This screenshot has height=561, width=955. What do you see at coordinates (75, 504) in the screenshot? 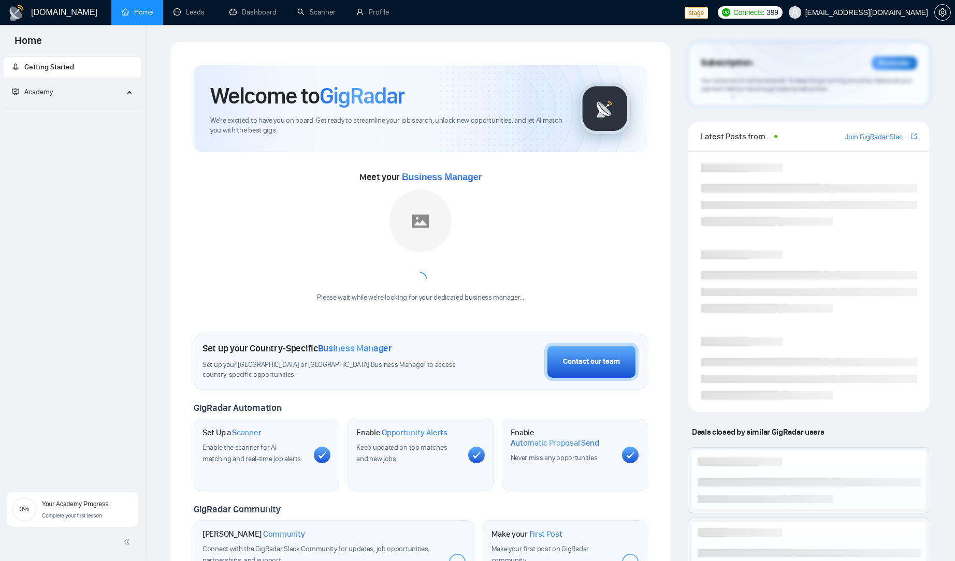
I see `span: Your Academy Progress` at bounding box center [75, 504].